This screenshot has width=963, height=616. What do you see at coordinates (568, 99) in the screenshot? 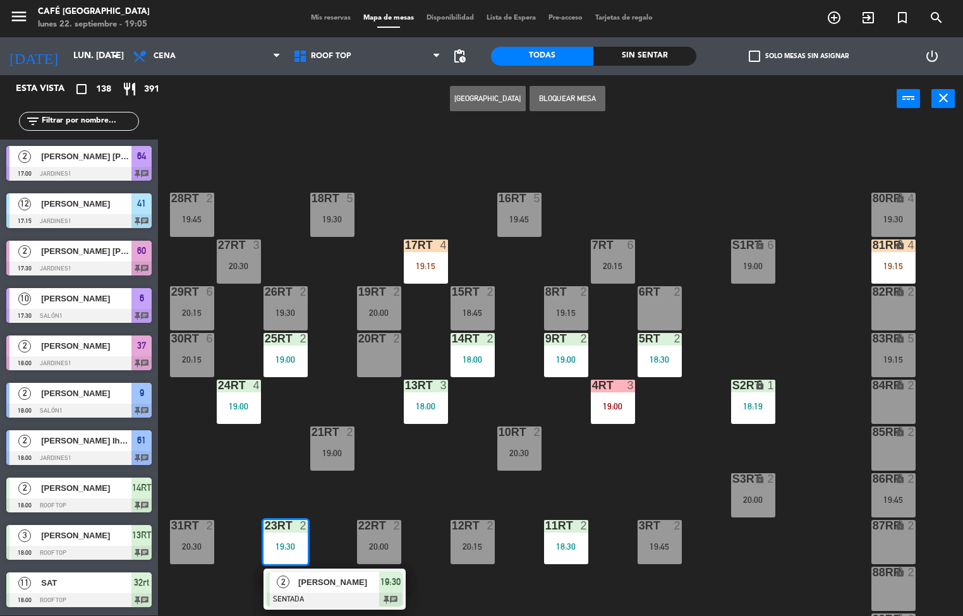
I see `button: Bloquear Mesa` at bounding box center [568, 99].